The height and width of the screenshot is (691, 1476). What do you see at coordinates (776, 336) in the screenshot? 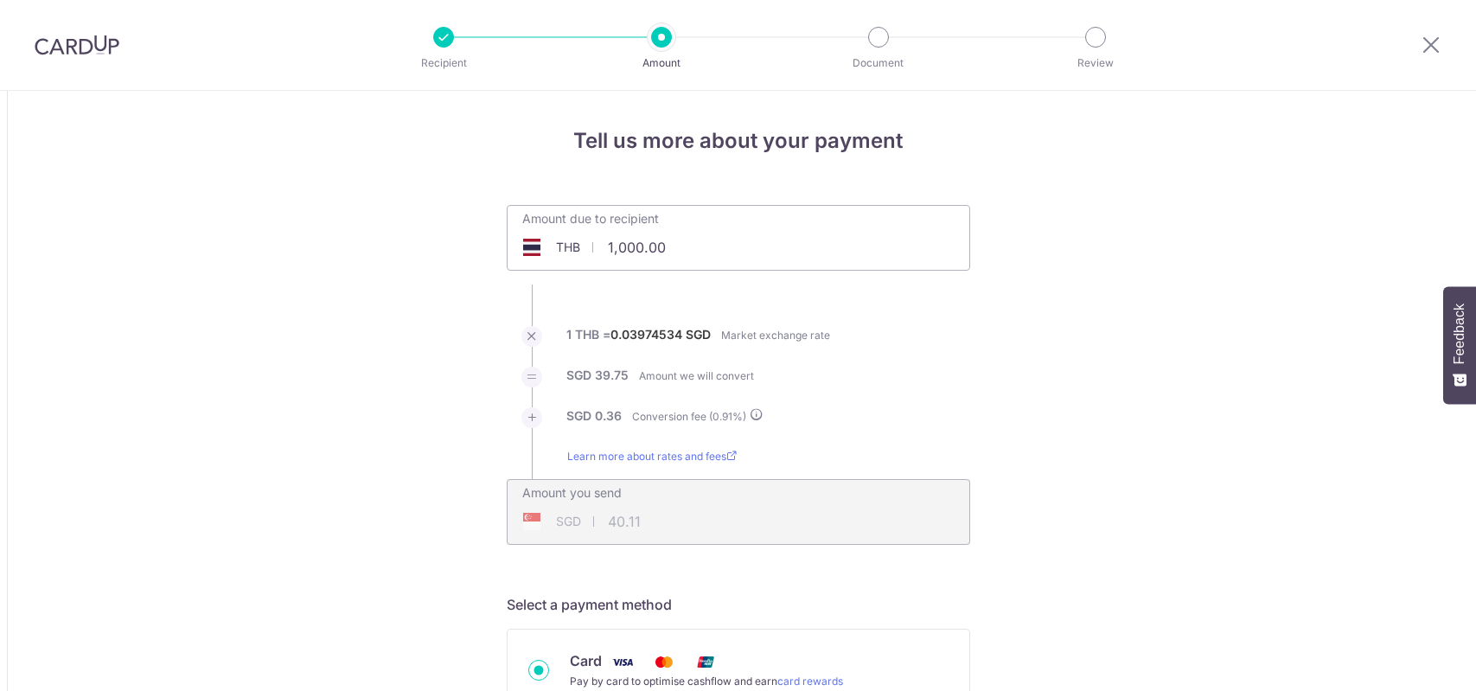
I see `label: Market exchange rate` at bounding box center [776, 336].